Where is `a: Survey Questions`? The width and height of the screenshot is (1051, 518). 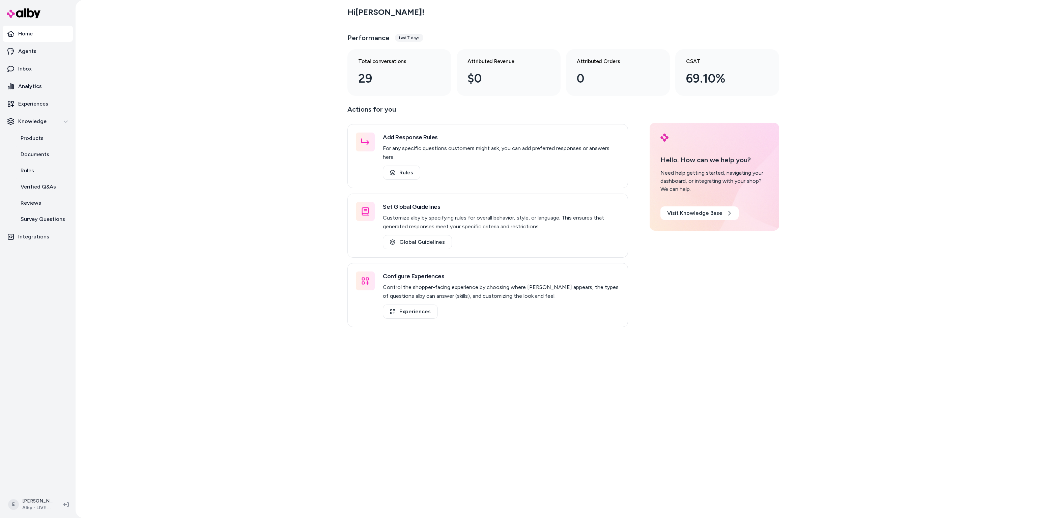
a: Survey Questions is located at coordinates (43, 219).